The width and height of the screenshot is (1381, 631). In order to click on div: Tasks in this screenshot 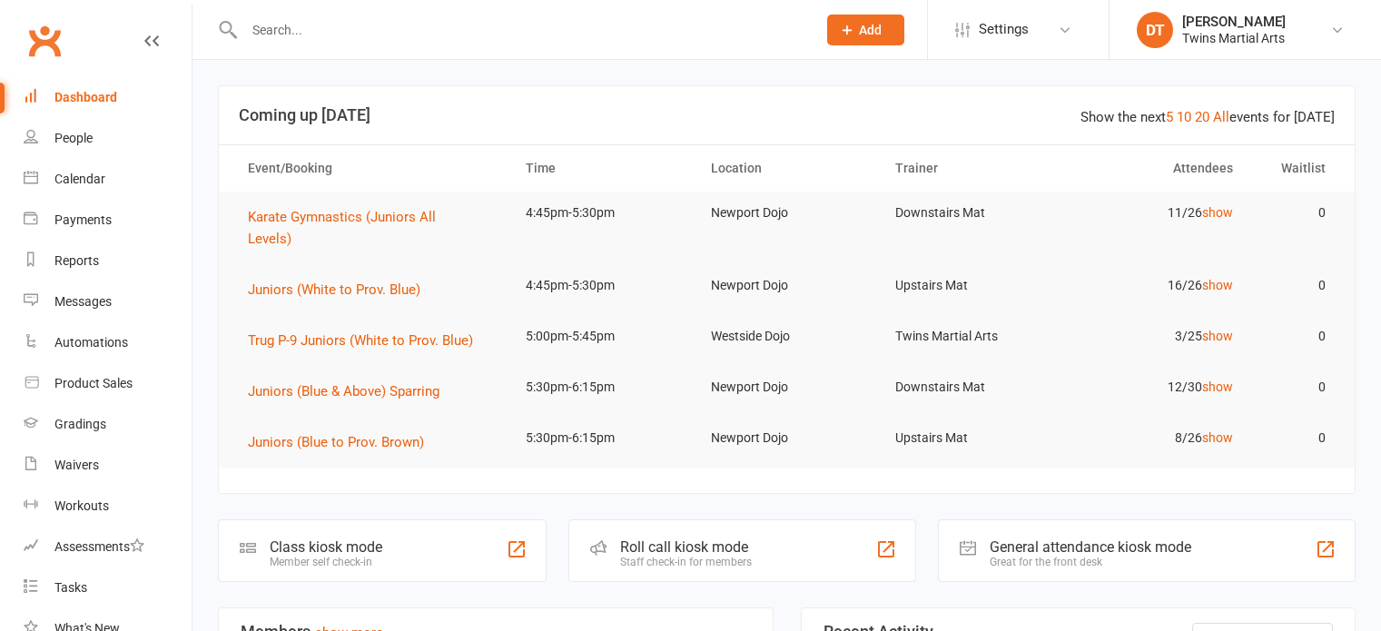, I will do `click(71, 587)`.